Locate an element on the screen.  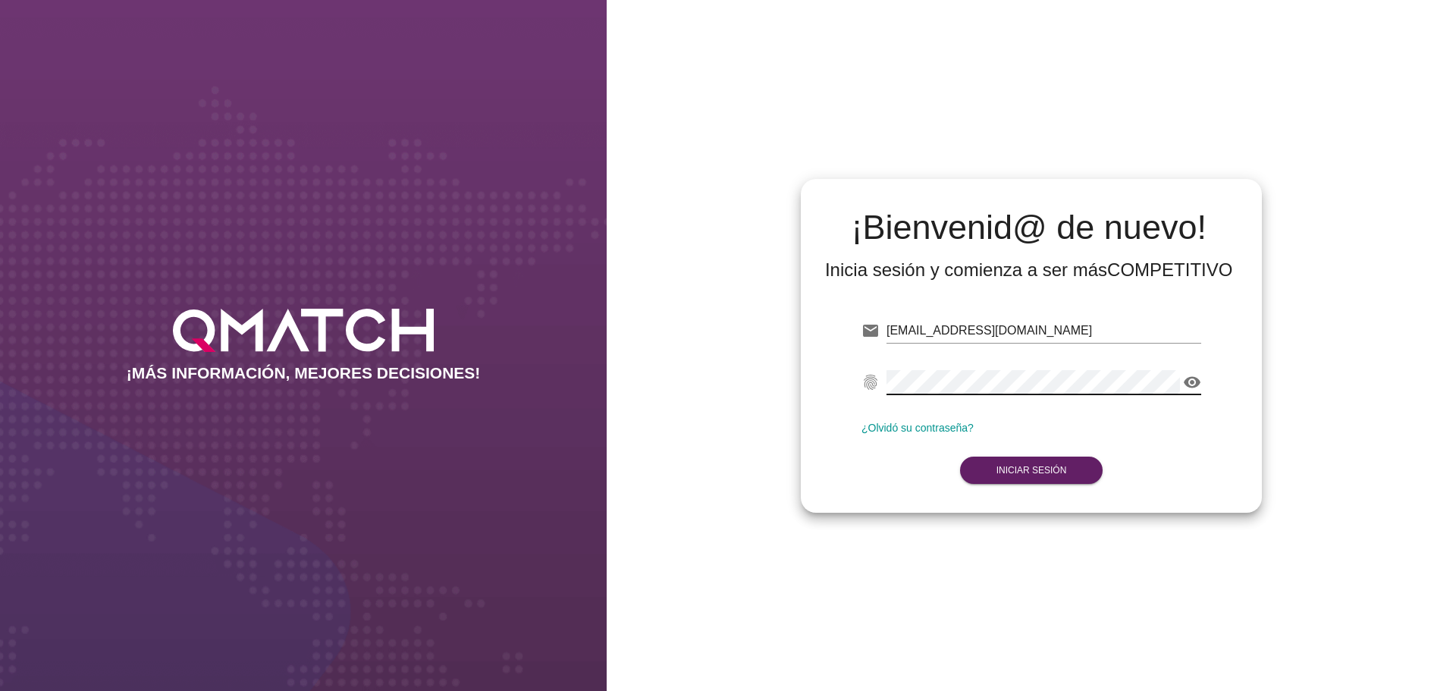
i: visibility is located at coordinates (1192, 382).